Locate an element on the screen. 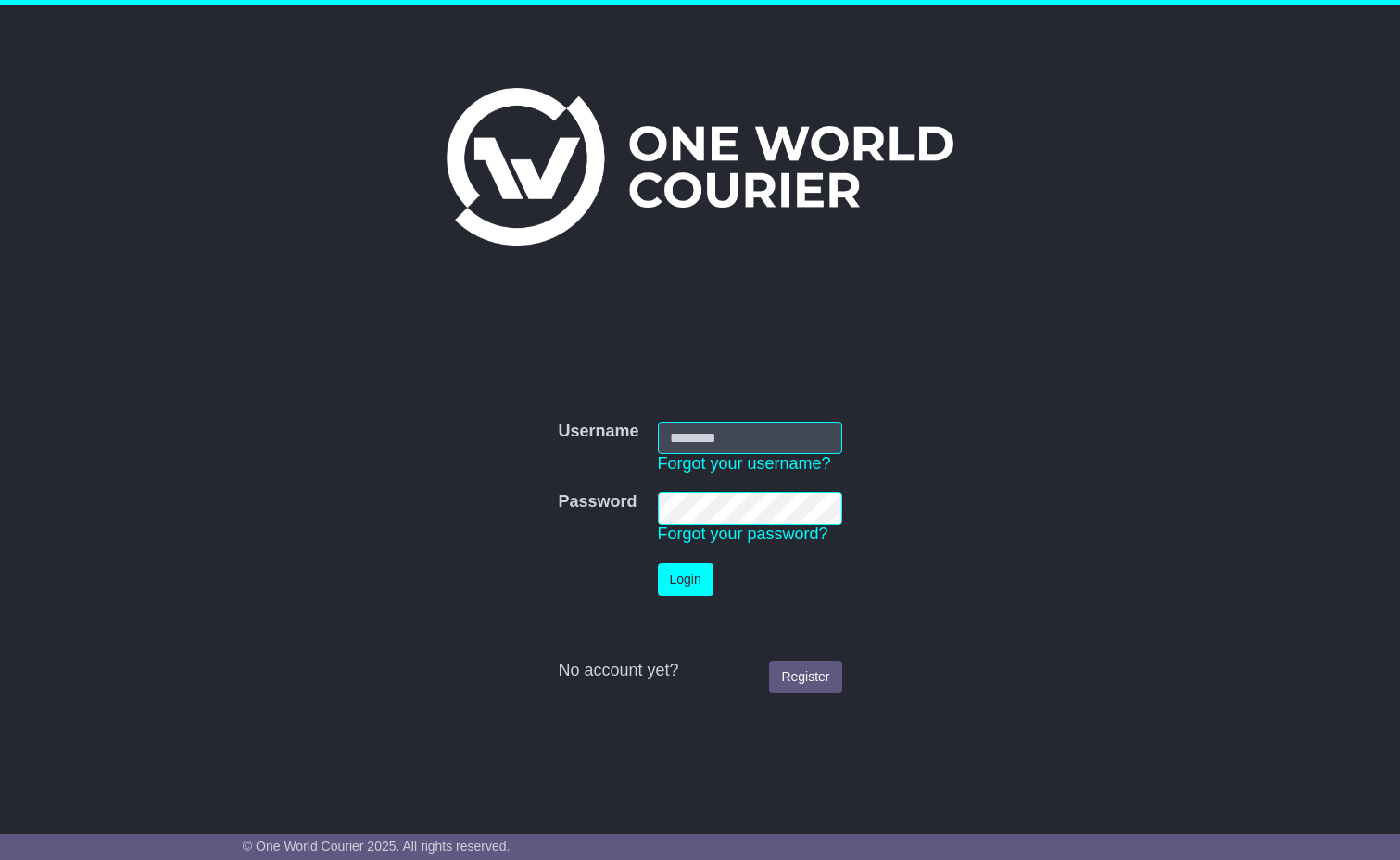  button: Login is located at coordinates (685, 579).